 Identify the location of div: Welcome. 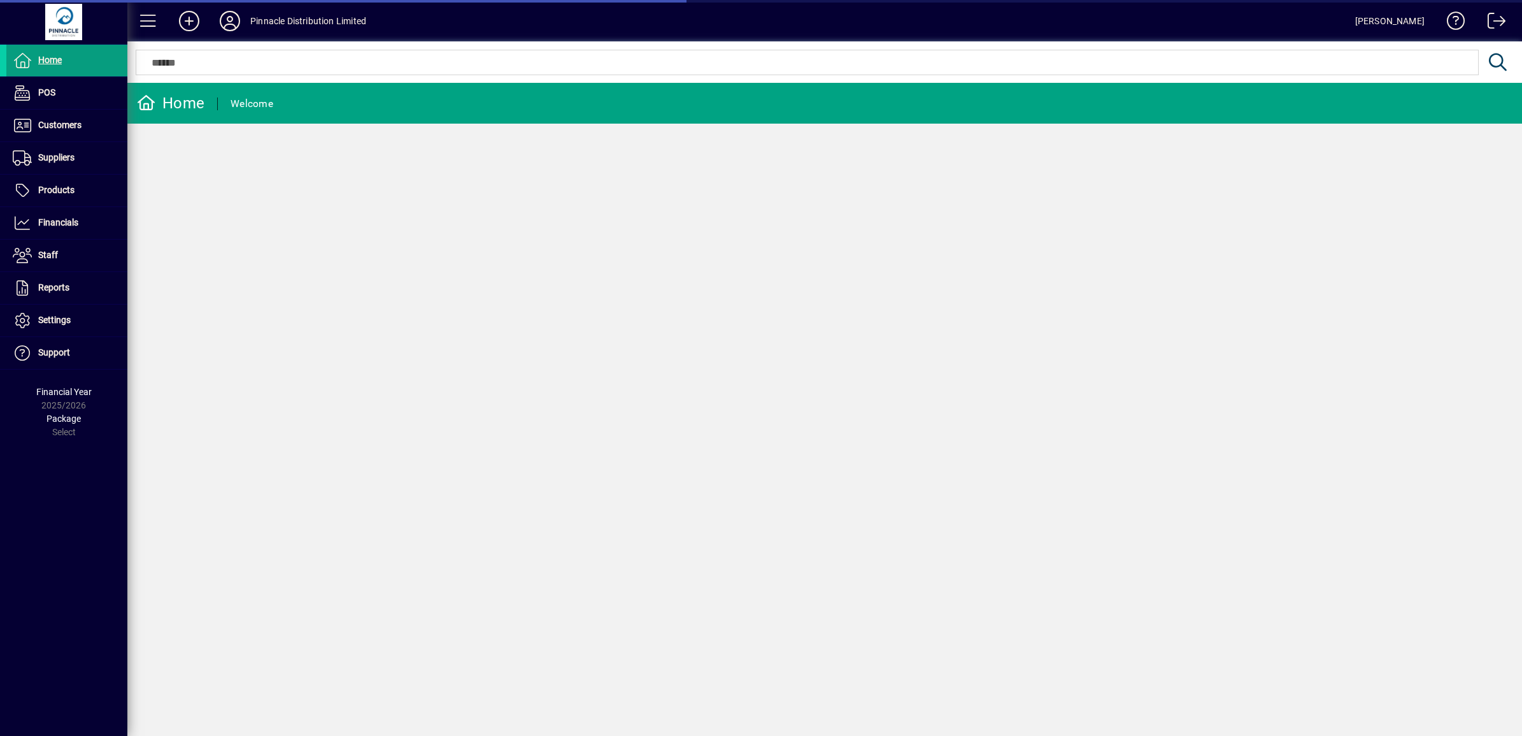
(252, 104).